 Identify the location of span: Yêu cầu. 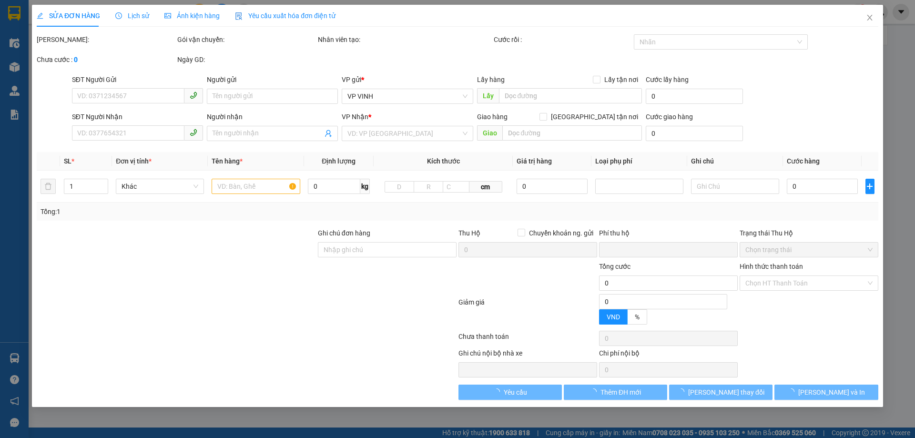
(515, 392).